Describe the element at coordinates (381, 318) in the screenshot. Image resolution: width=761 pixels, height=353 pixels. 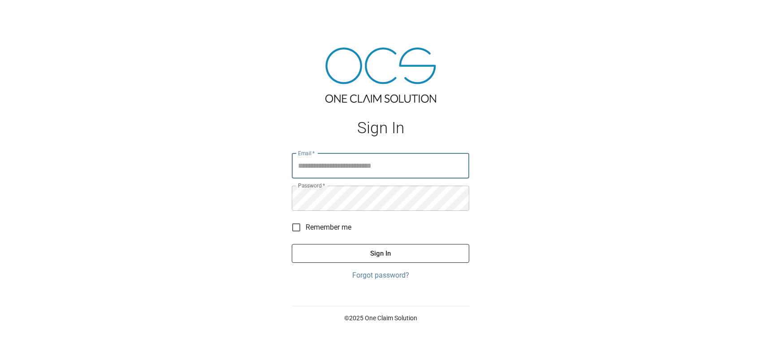
I see `p: © 2025 One Claim Solution` at that location.